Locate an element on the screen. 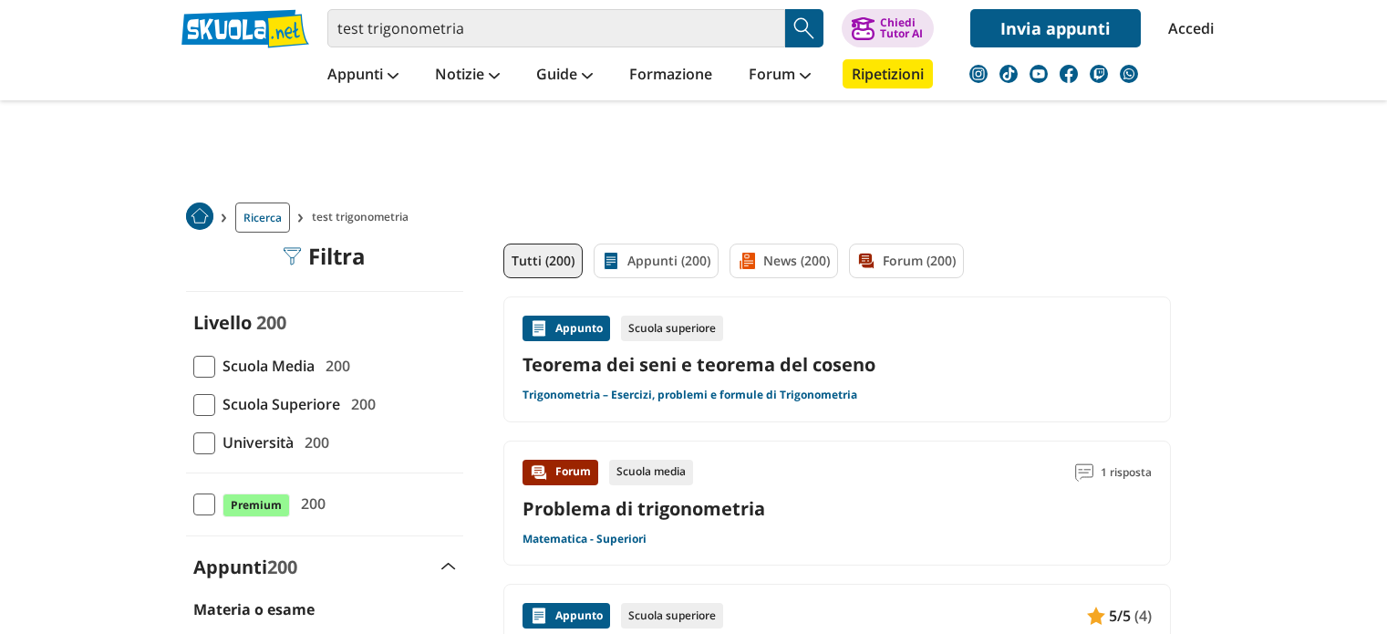  a: News (200) is located at coordinates (783, 261).